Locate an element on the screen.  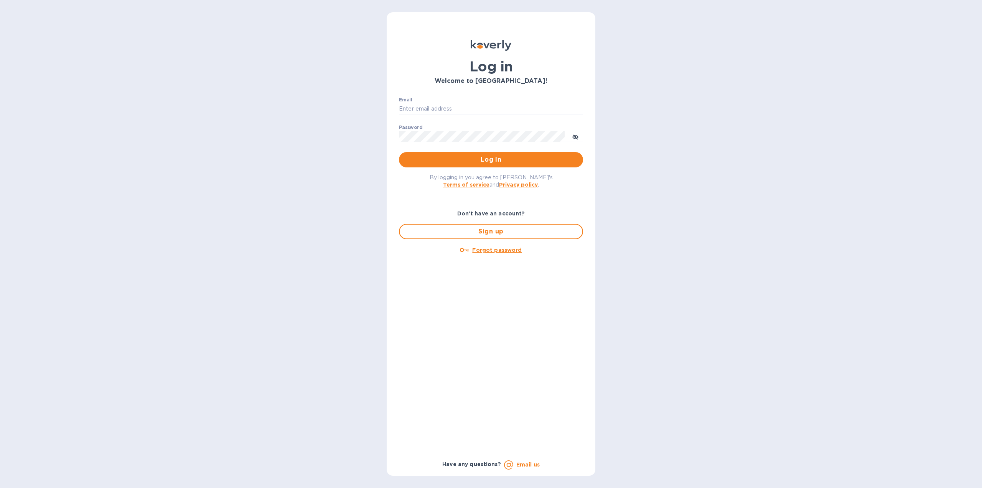
b: Privacy policy is located at coordinates (518, 185).